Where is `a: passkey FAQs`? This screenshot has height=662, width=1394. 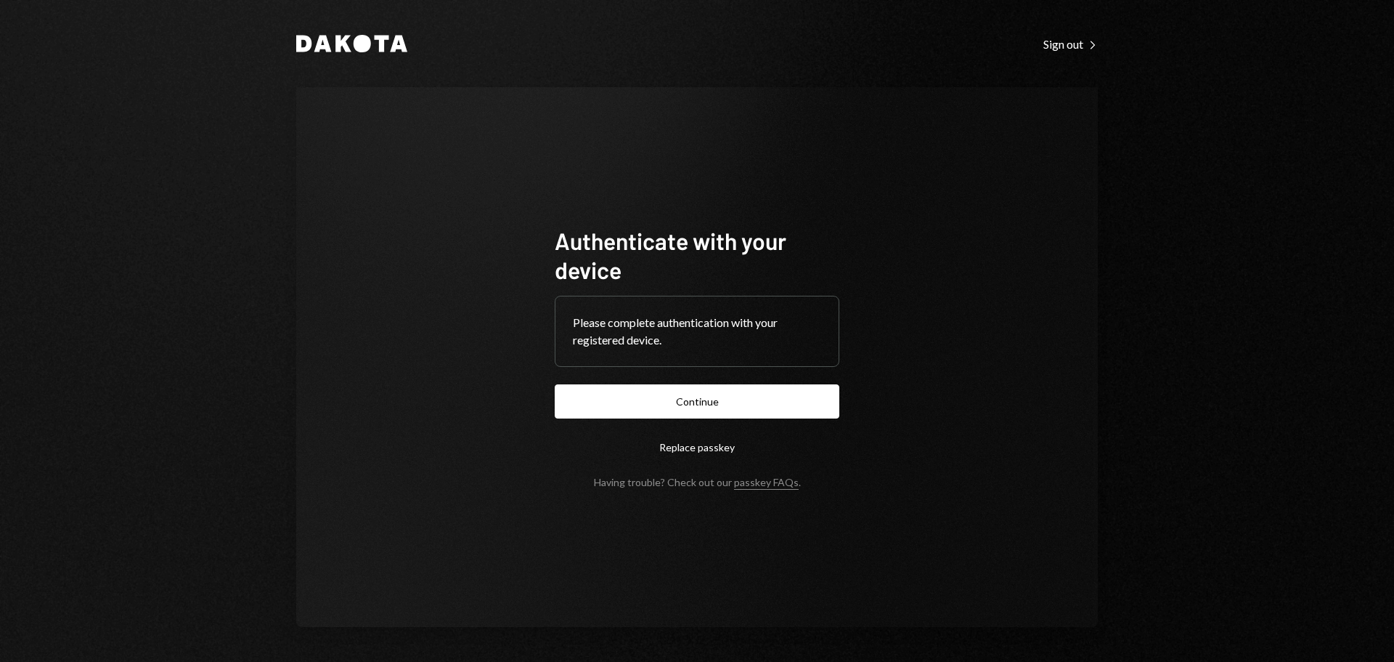 a: passkey FAQs is located at coordinates (766, 482).